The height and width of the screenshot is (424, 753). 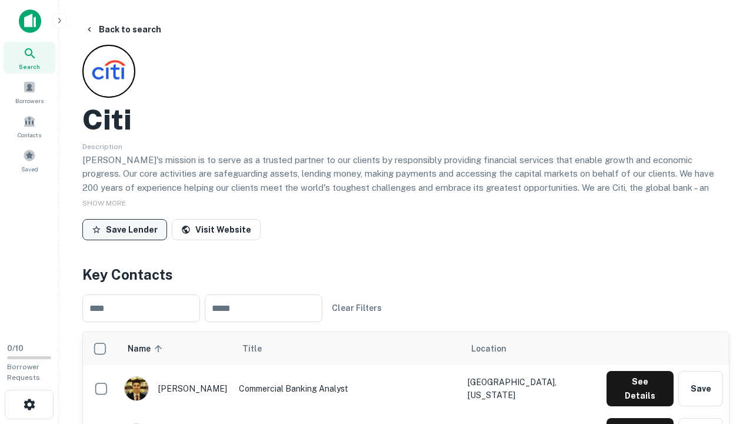 What do you see at coordinates (15, 348) in the screenshot?
I see `span: 0 / 10` at bounding box center [15, 348].